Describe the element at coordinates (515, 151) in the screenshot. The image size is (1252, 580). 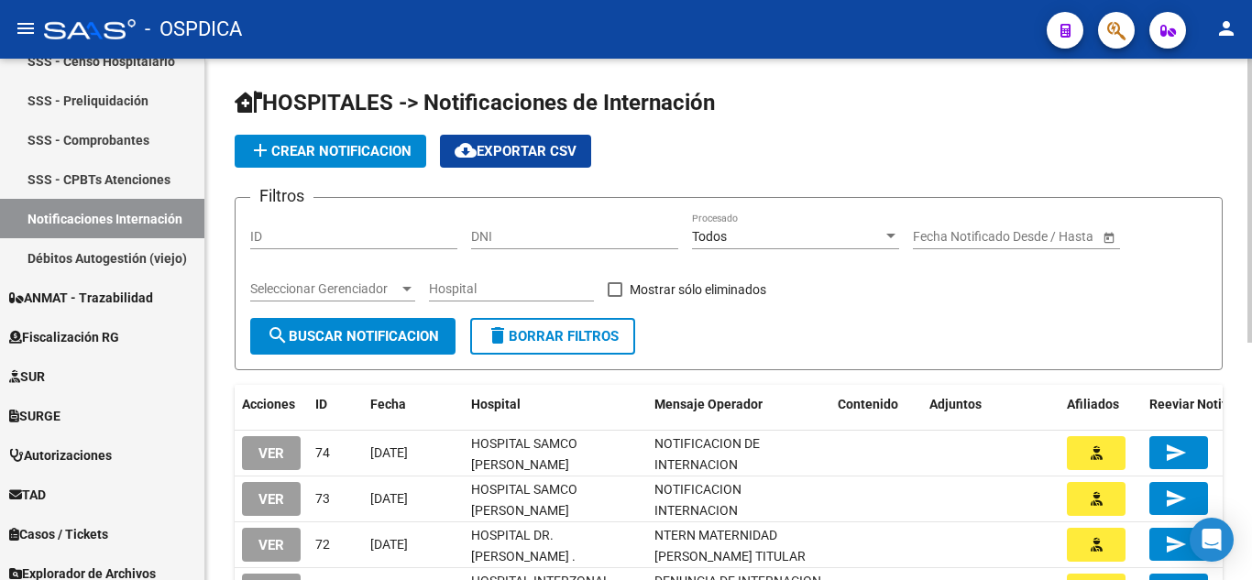
I see `button: Exportar CSV` at that location.